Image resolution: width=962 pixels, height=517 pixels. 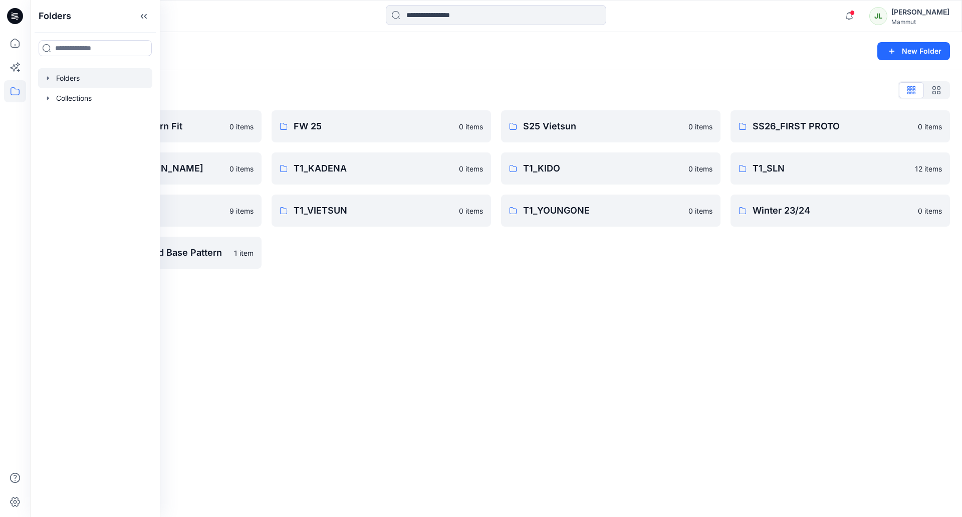 I want to click on p: 12 items, so click(x=929, y=168).